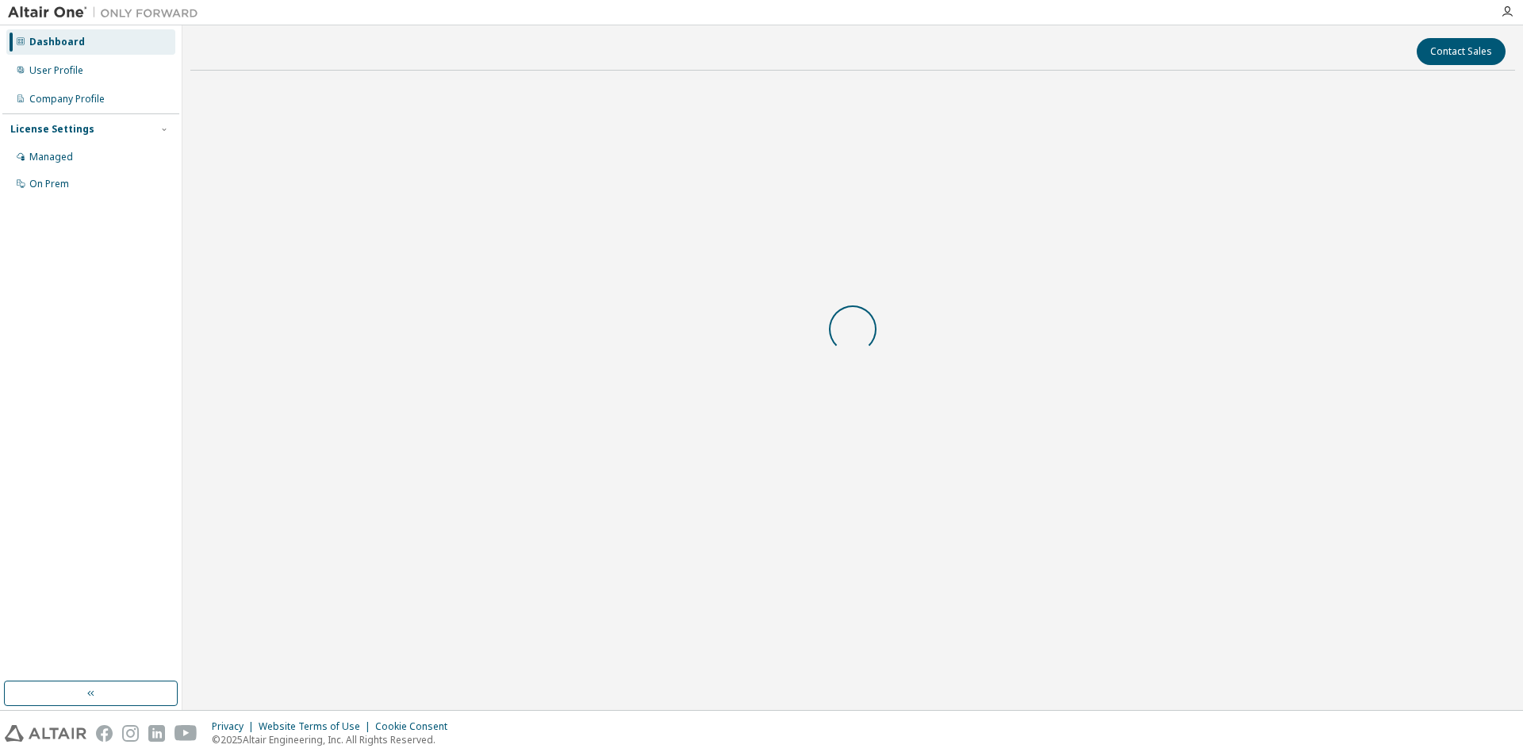 The image size is (1523, 756). What do you see at coordinates (317, 727) in the screenshot?
I see `div: Website Terms of Use` at bounding box center [317, 727].